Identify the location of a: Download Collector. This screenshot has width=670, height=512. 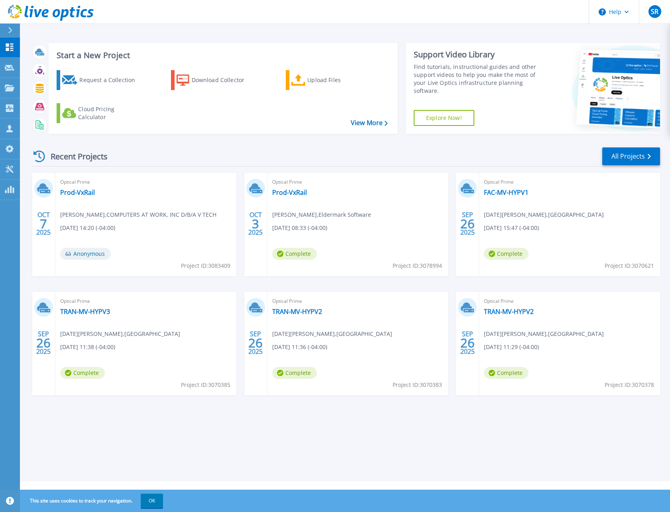
(215, 80).